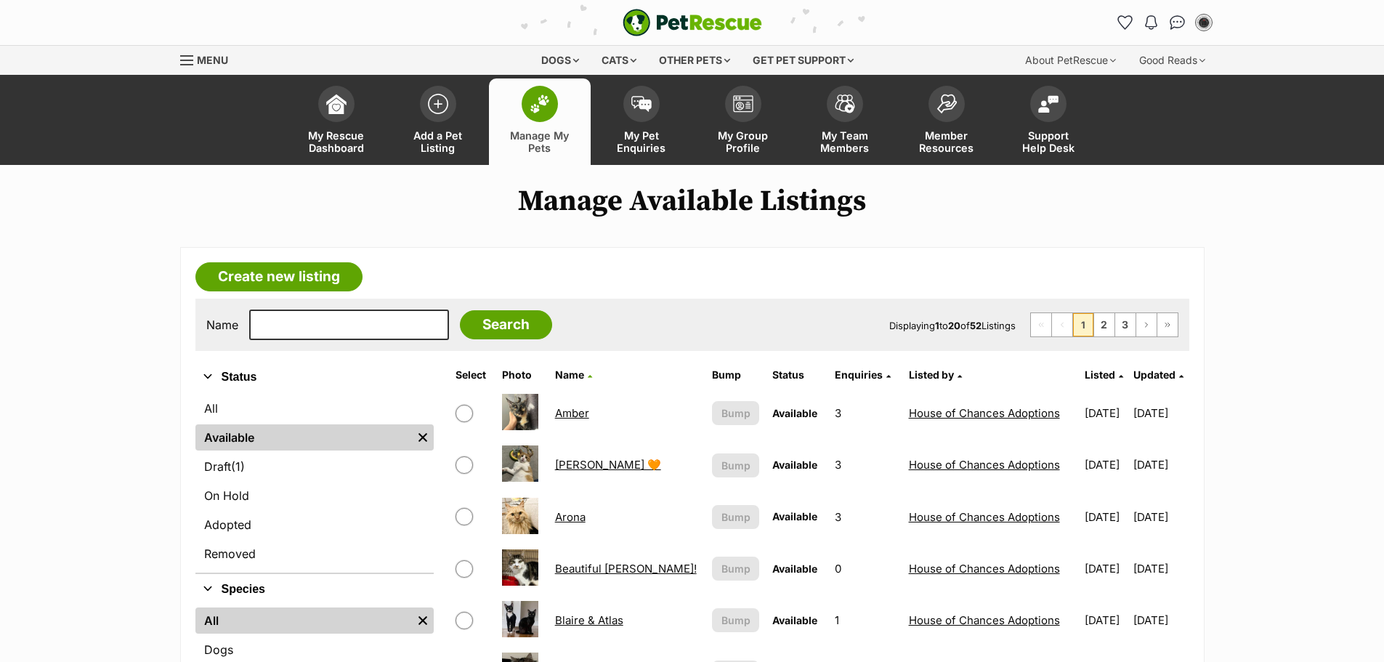 This screenshot has height=662, width=1384. I want to click on ul: Account quick links, so click(1165, 23).